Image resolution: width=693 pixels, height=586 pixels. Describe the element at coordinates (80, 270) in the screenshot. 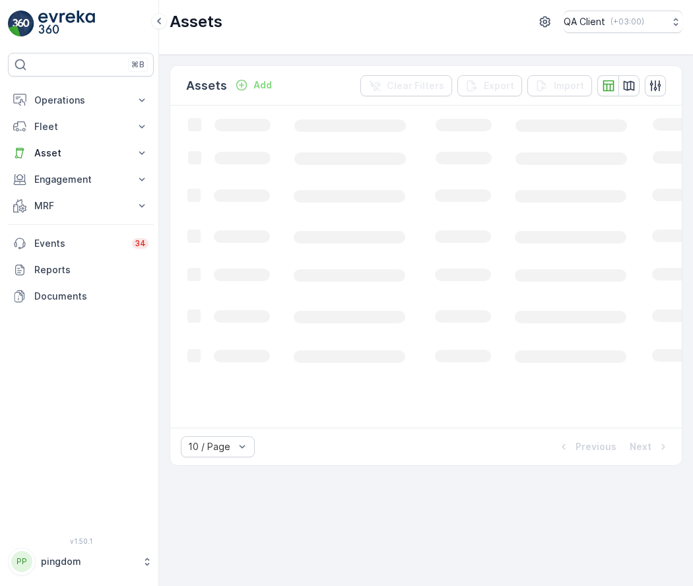

I see `a: Reports` at that location.